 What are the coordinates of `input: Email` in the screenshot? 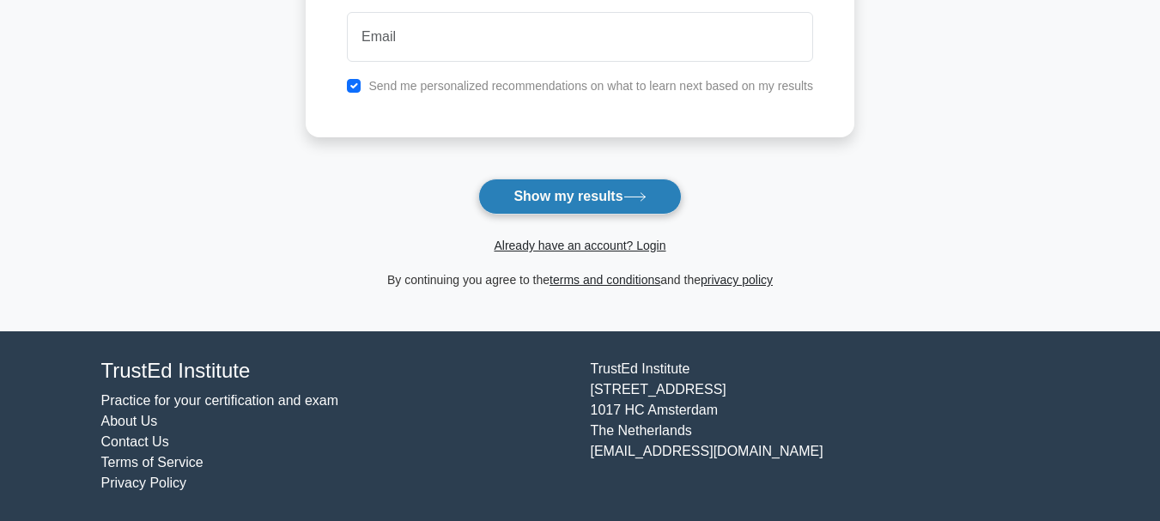 It's located at (579, 37).